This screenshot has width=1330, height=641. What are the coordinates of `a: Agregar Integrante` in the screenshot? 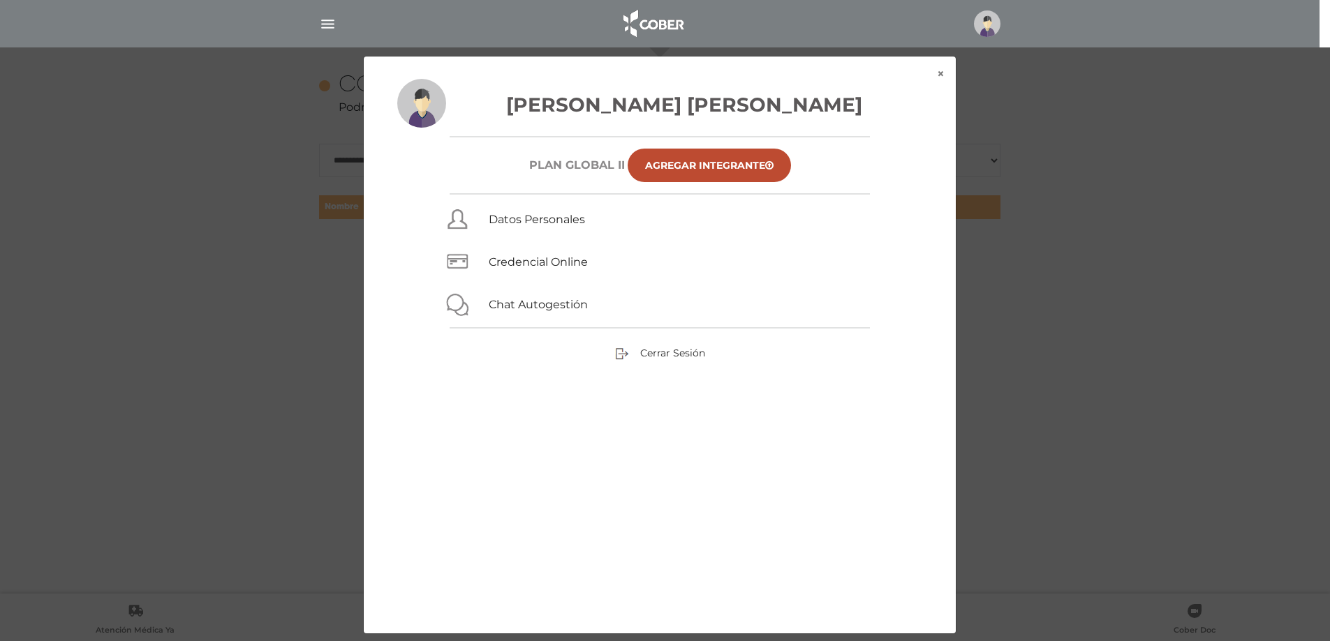 It's located at (709, 165).